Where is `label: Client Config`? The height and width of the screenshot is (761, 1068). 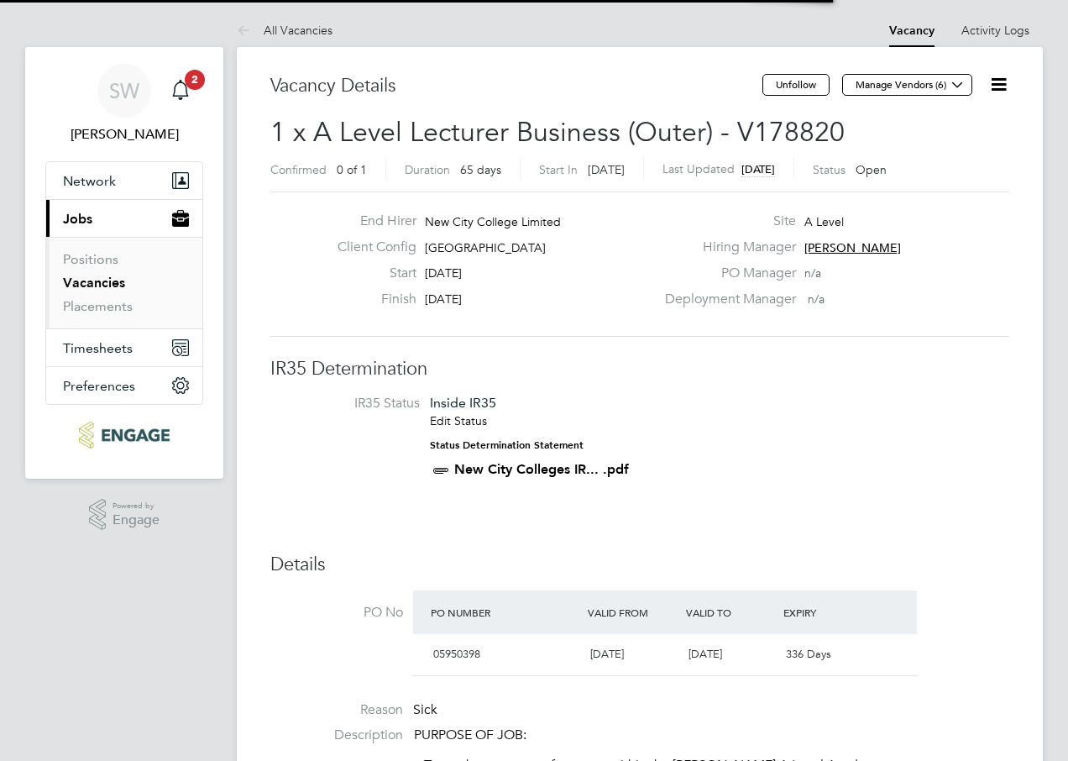 label: Client Config is located at coordinates (370, 247).